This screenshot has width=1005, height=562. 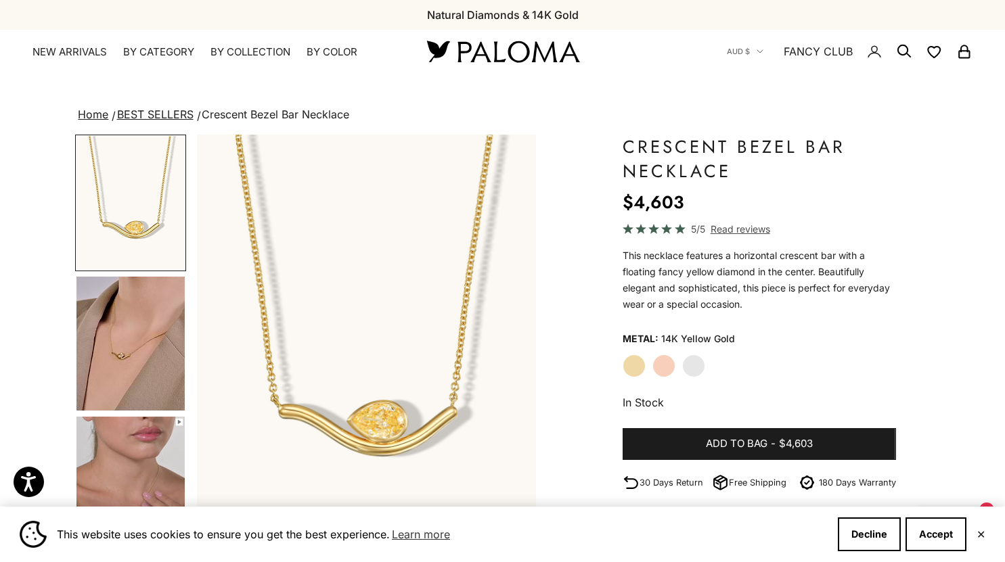 What do you see at coordinates (818, 51) in the screenshot?
I see `a: FANCY CLUB` at bounding box center [818, 51].